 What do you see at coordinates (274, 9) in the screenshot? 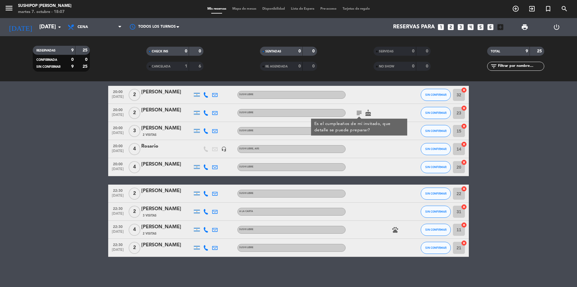
I see `span: Disponibilidad` at bounding box center [274, 9].